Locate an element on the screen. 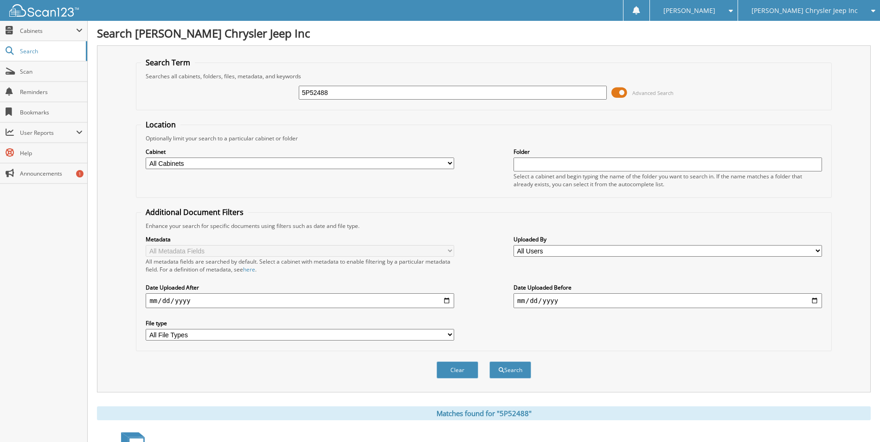 The height and width of the screenshot is (442, 880). span: Reminders is located at coordinates (51, 92).